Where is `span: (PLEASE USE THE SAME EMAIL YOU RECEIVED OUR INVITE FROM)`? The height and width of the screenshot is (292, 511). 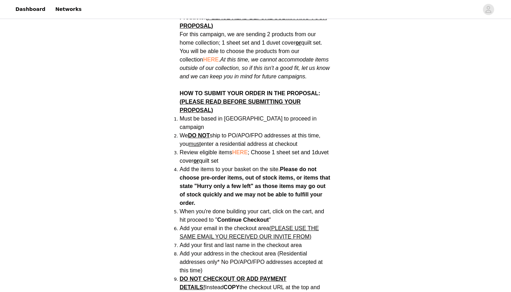
span: (PLEASE USE THE SAME EMAIL YOU RECEIVED OUR INVITE FROM) is located at coordinates (250, 232).